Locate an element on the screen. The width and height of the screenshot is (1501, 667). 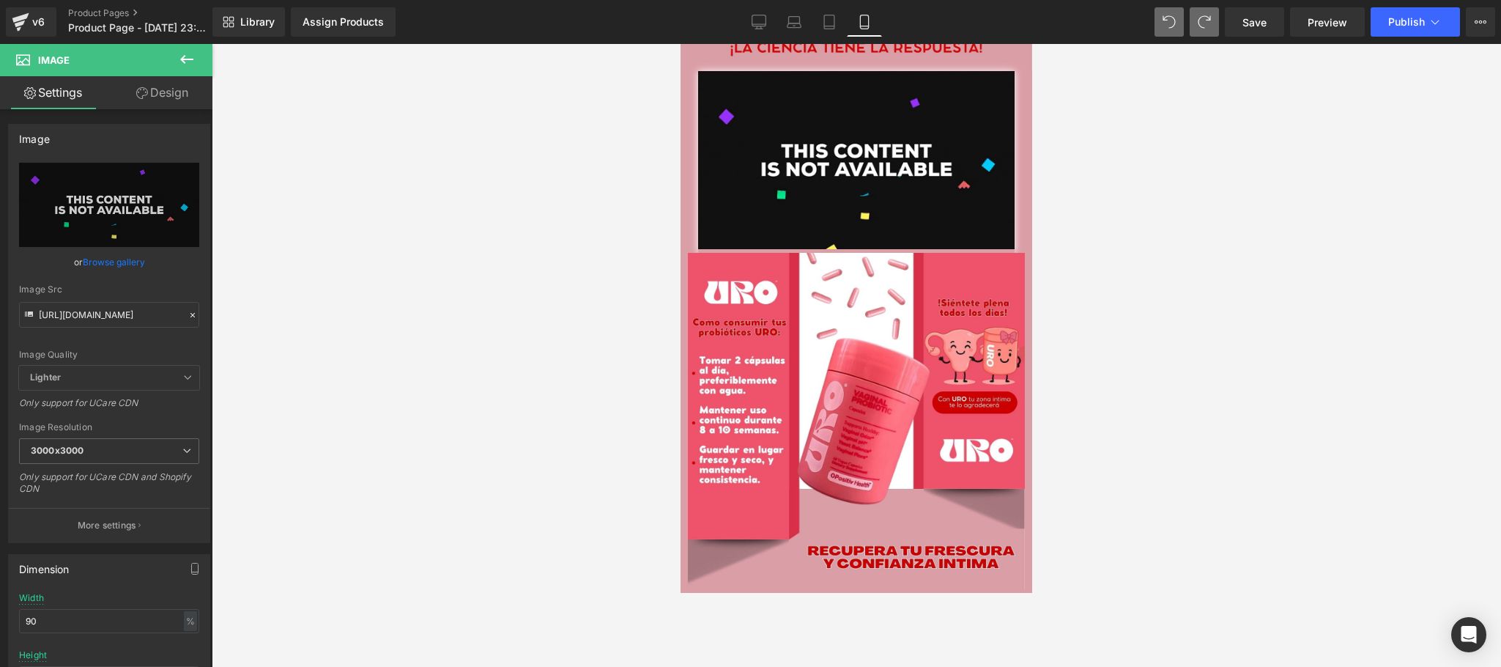
a: Laptop is located at coordinates (794, 22).